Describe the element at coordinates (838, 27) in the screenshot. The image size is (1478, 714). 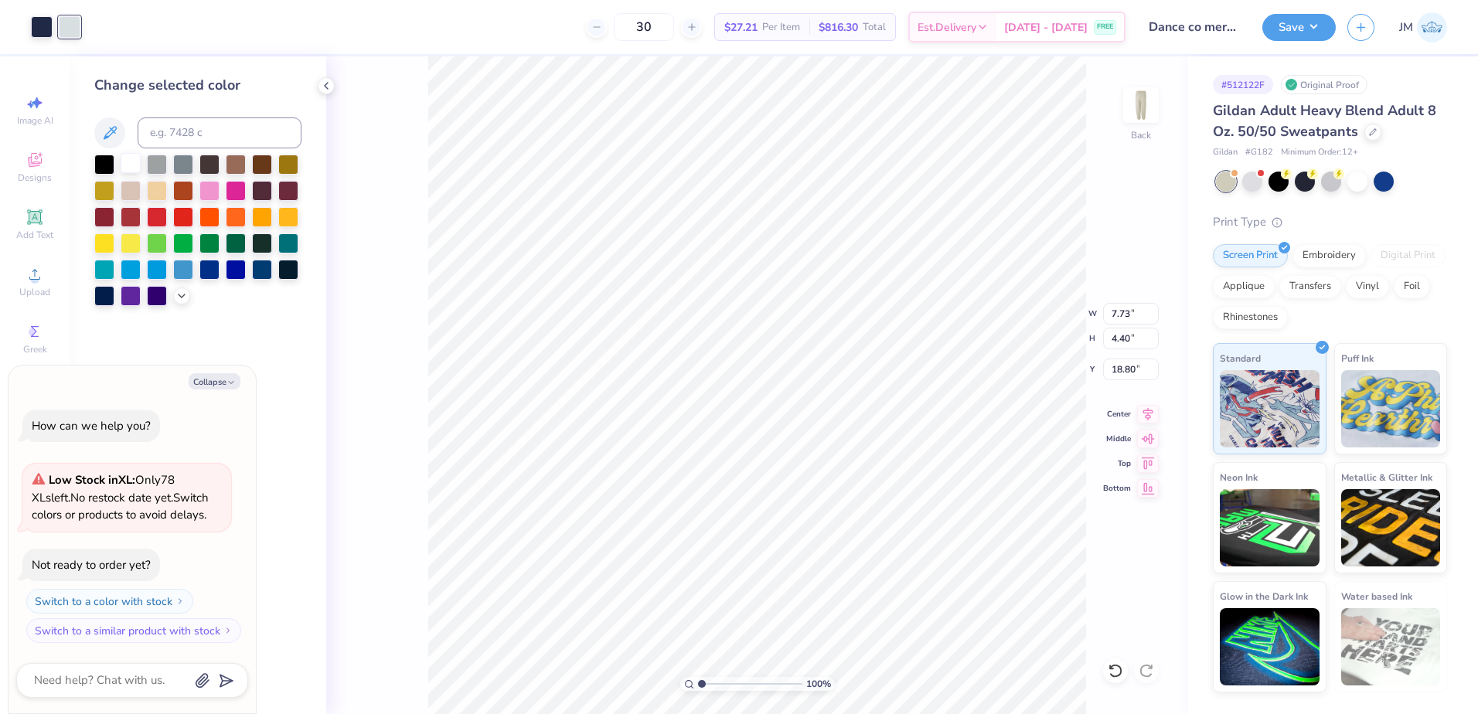
I see `span: $816.30` at that location.